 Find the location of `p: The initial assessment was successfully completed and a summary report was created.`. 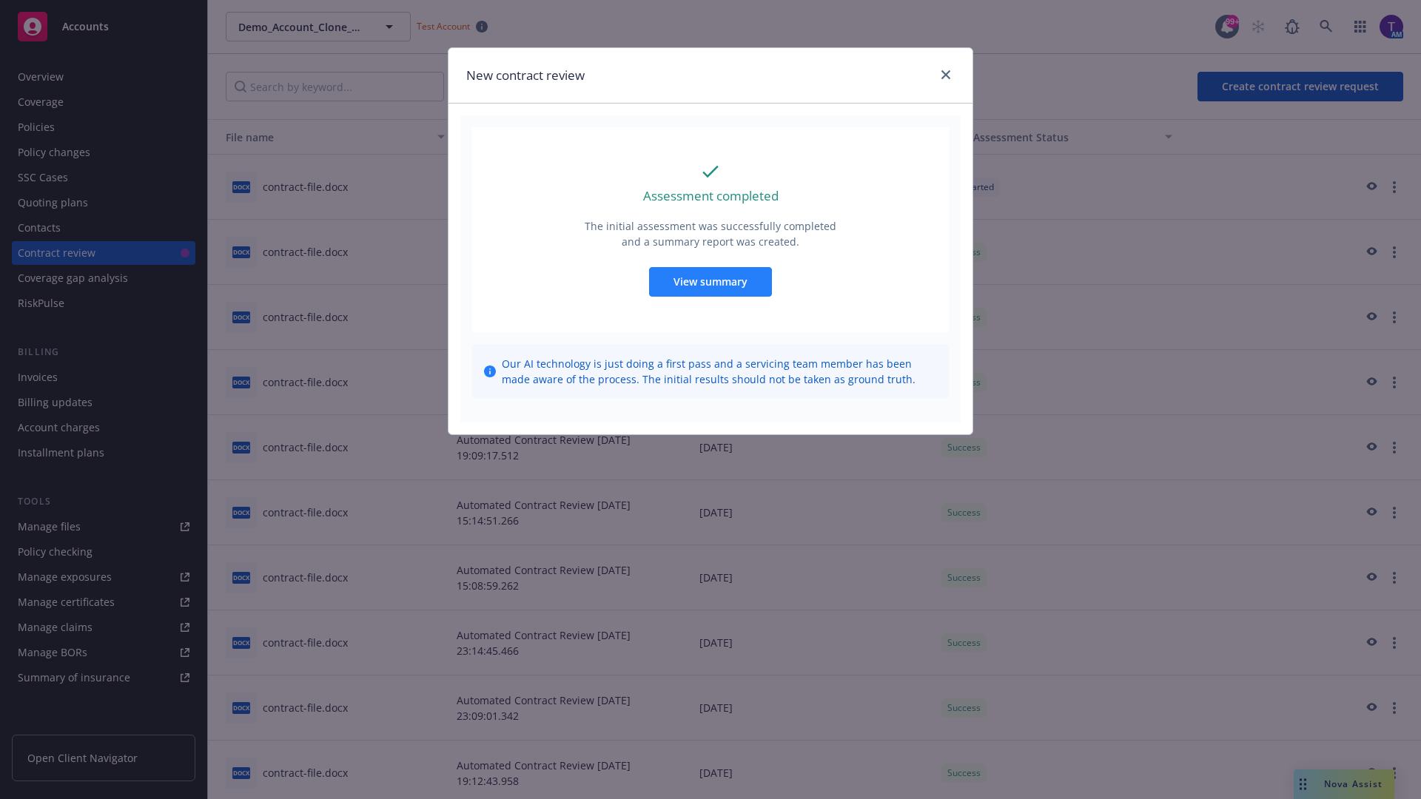

p: The initial assessment was successfully completed and a summary report was created. is located at coordinates (711, 234).